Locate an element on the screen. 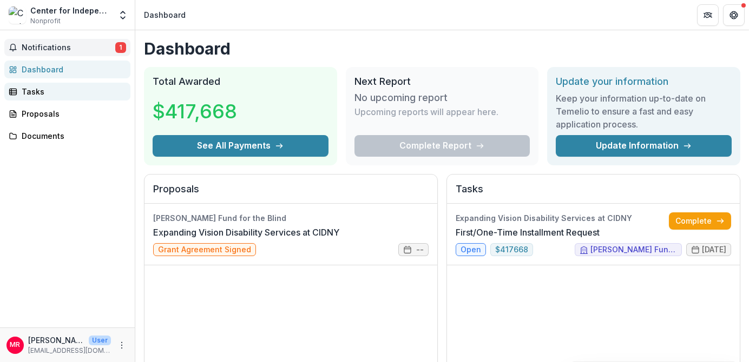 The width and height of the screenshot is (749, 362). p: User is located at coordinates (100, 341).